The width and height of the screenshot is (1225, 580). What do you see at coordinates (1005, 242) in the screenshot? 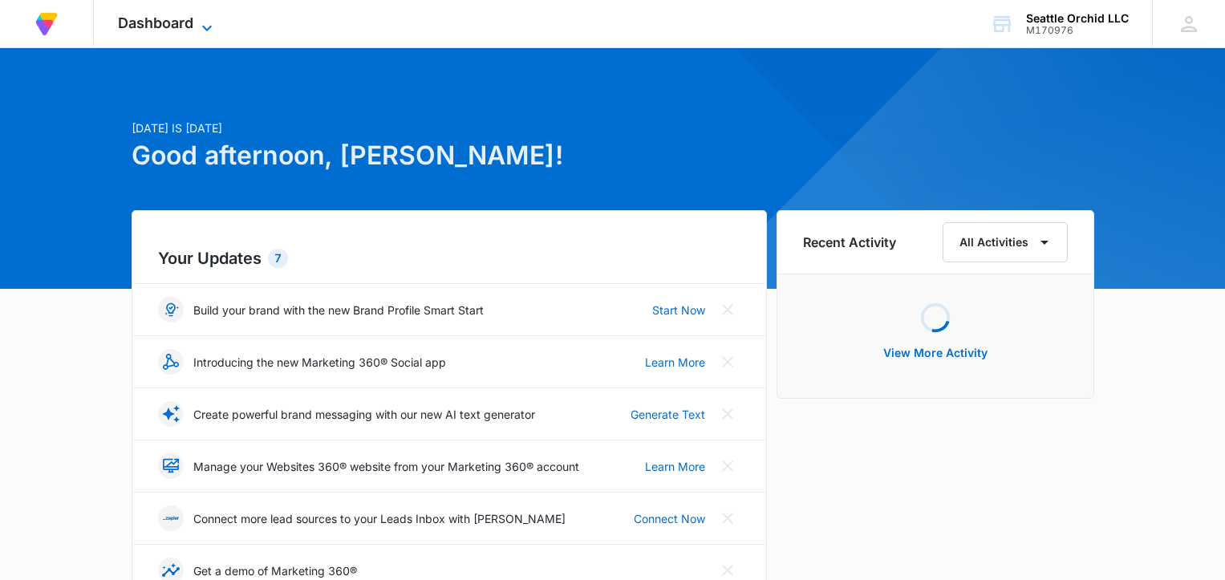
I see `button: All Activities` at bounding box center [1005, 242].